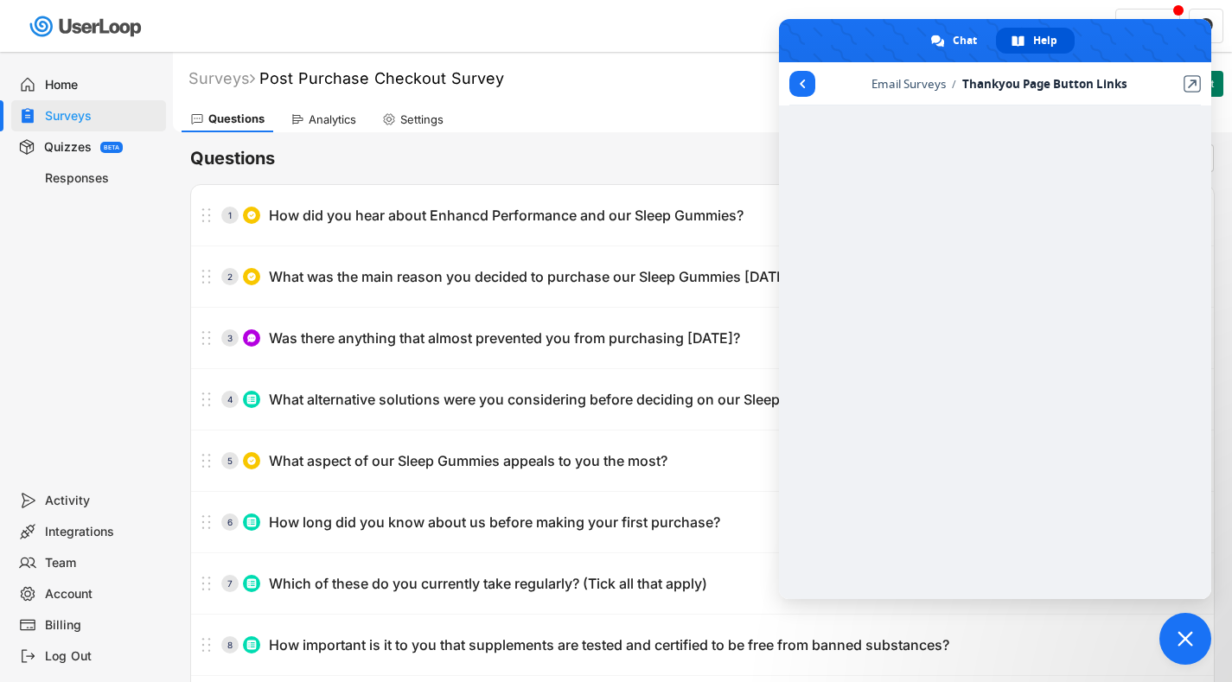 Image resolution: width=1232 pixels, height=682 pixels. I want to click on div: Chat, so click(955, 41).